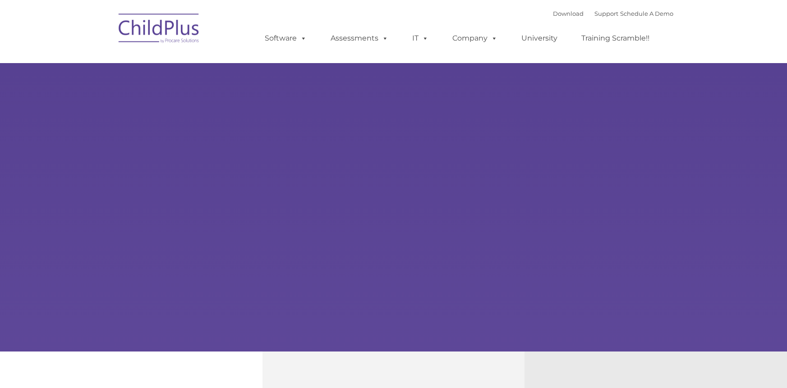  What do you see at coordinates (606, 14) in the screenshot?
I see `a: Support` at bounding box center [606, 14].